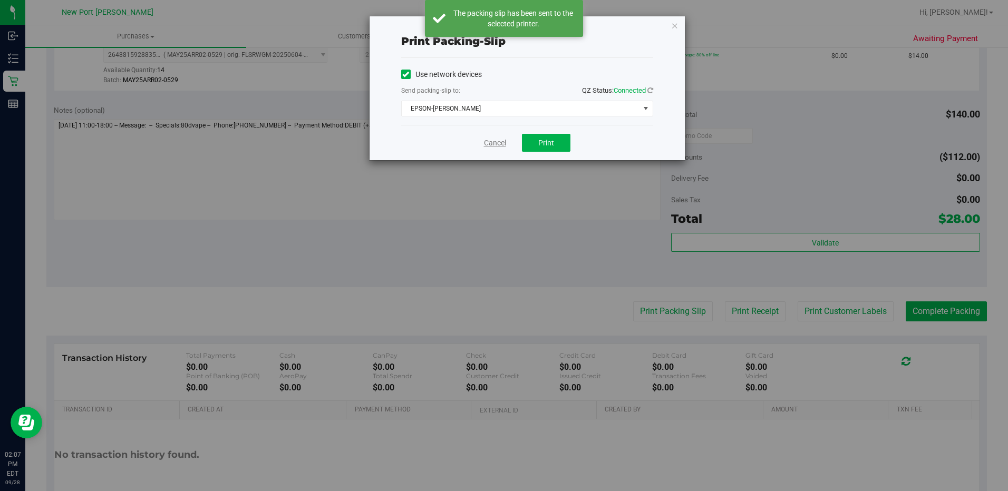  What do you see at coordinates (645, 109) in the screenshot?
I see `span: select` at bounding box center [645, 109].